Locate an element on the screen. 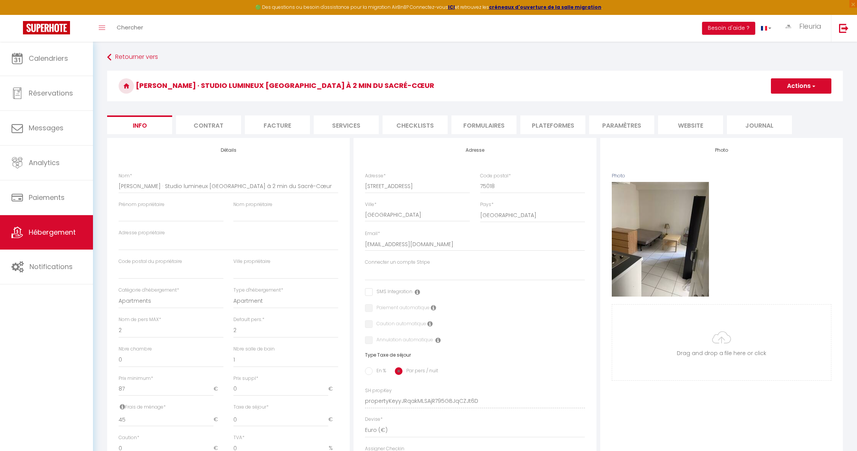 Image resolution: width=857 pixels, height=451 pixels. i: Frais de ménage is located at coordinates (122, 407).